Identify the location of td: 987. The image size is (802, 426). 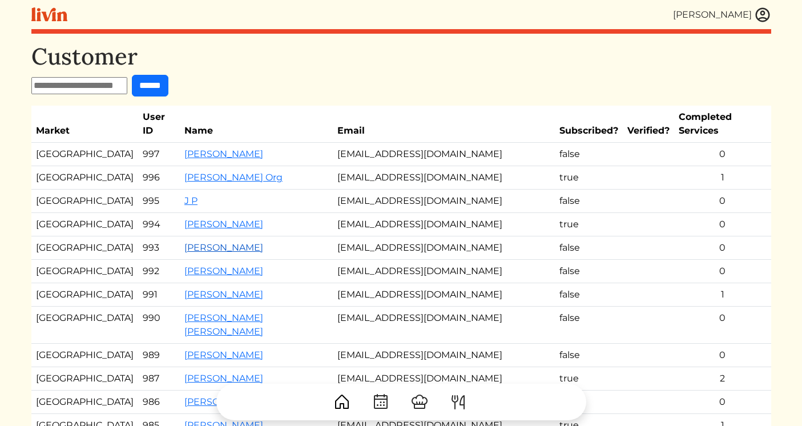
(159, 378).